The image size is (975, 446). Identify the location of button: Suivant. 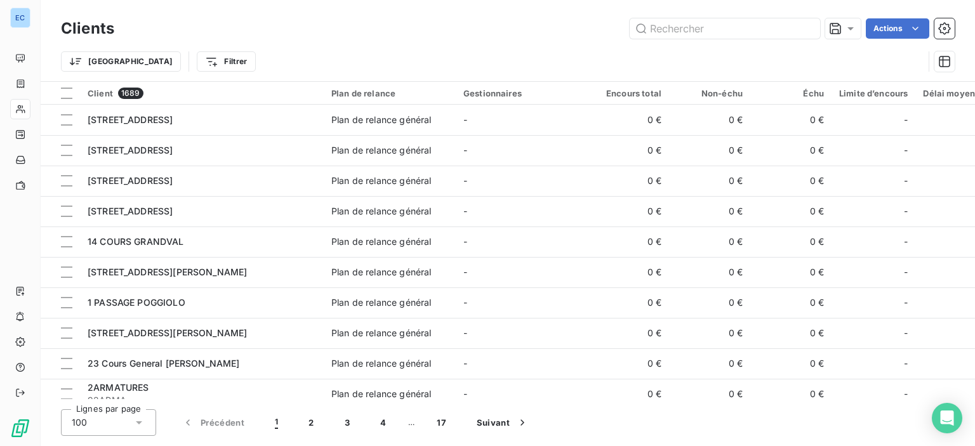
(503, 423).